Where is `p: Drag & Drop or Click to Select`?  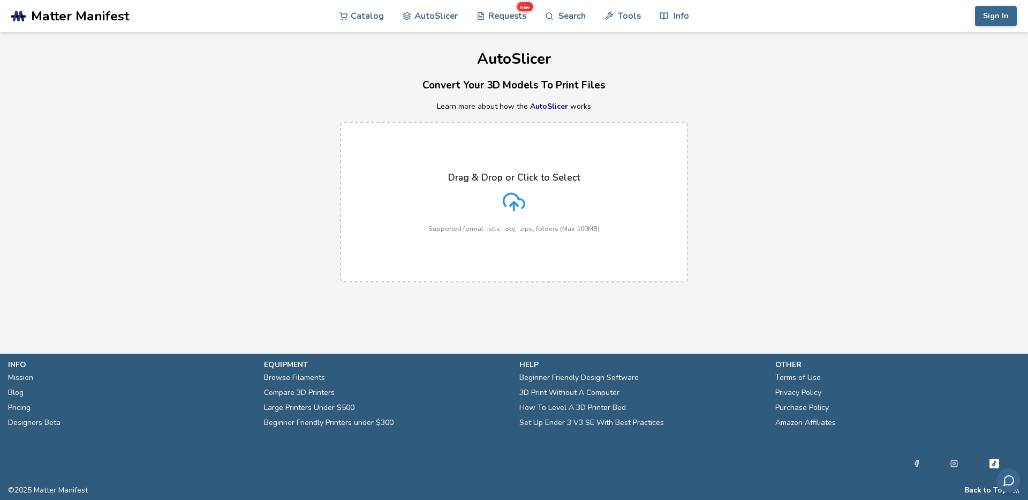 p: Drag & Drop or Click to Select is located at coordinates (514, 177).